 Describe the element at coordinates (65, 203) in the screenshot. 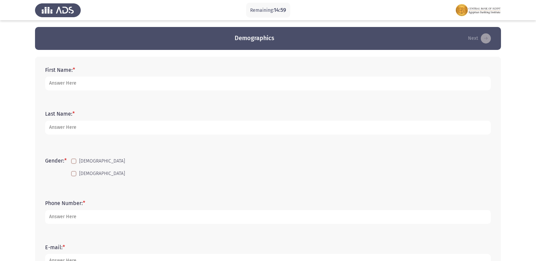

I see `label: Phone Number:` at that location.